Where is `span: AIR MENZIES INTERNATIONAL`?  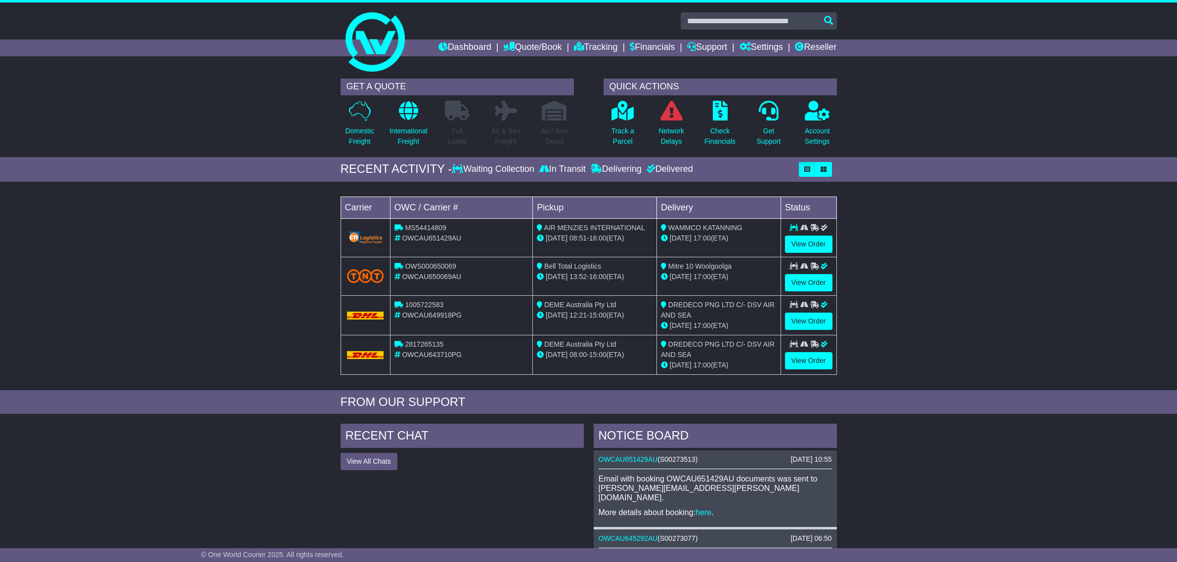 span: AIR MENZIES INTERNATIONAL is located at coordinates (594, 228).